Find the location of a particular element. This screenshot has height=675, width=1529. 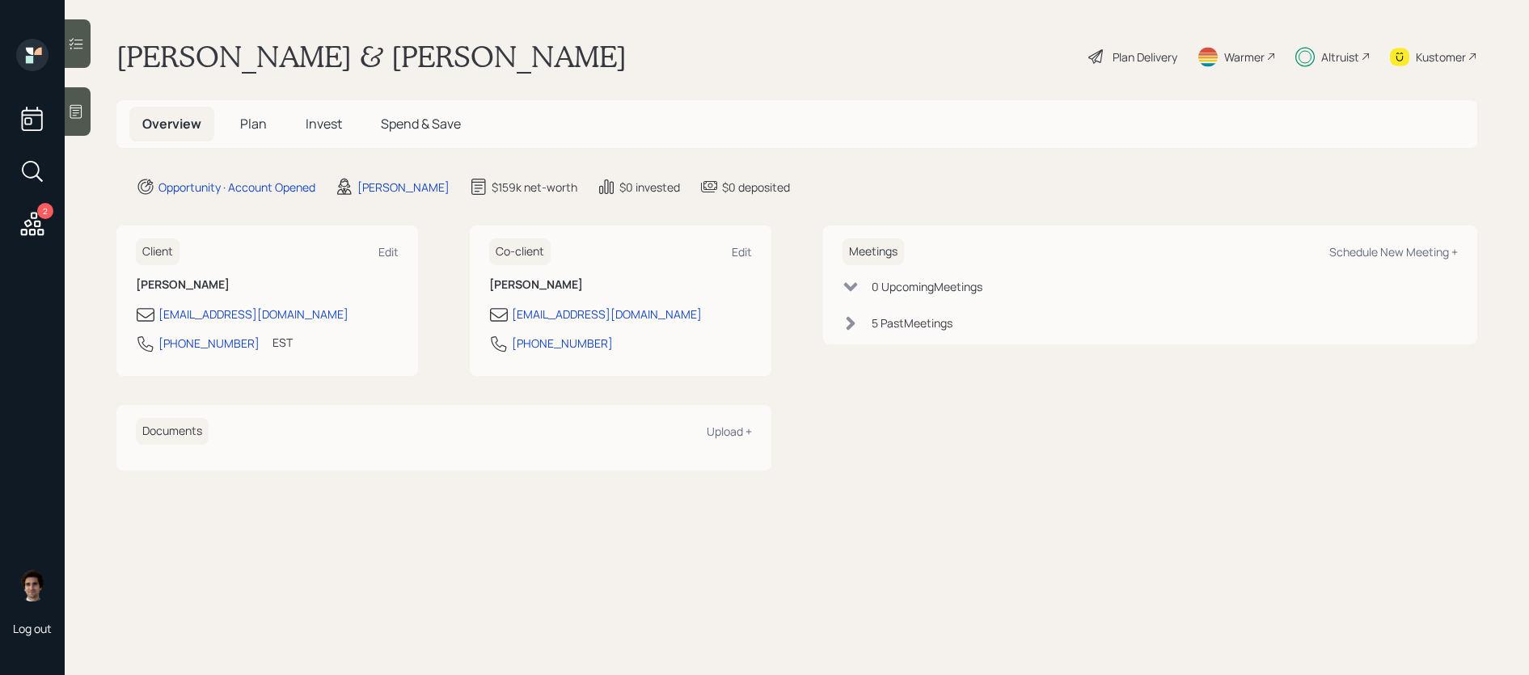

div: Log out is located at coordinates (32, 628).